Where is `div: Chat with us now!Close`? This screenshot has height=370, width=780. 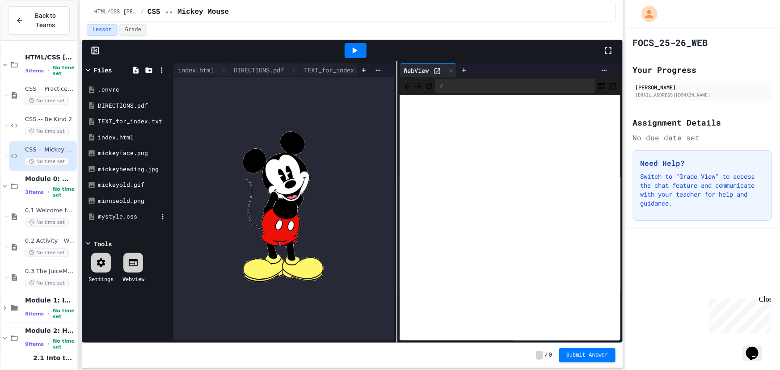 div: Chat with us now!Close is located at coordinates (33, 30).